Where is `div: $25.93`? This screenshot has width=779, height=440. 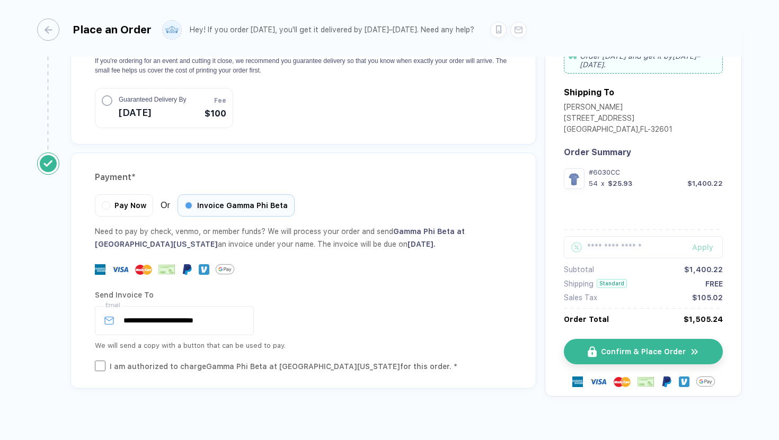
div: $25.93 is located at coordinates (620, 183).